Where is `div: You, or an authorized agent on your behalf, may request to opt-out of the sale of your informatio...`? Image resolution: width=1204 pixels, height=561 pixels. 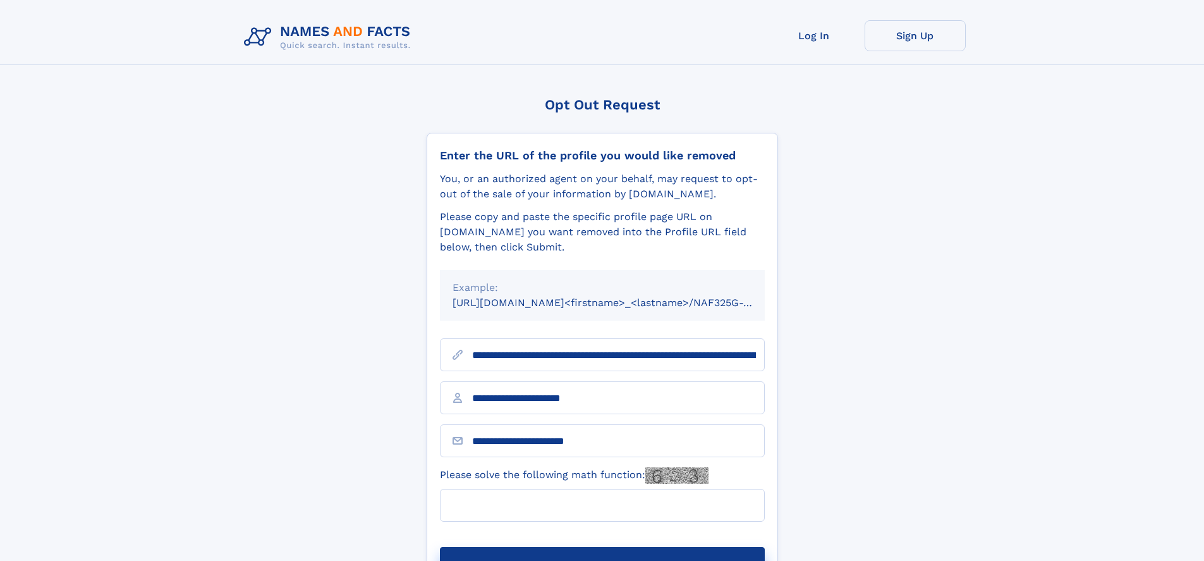
div: You, or an authorized agent on your behalf, may request to opt-out of the sale of your informatio... is located at coordinates (602, 186).